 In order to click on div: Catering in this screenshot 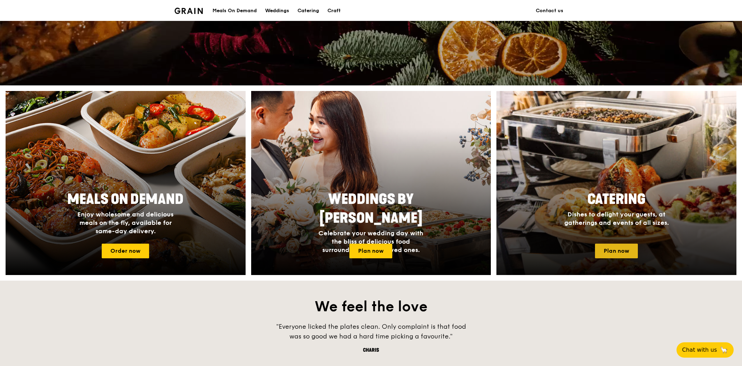, I will do `click(308, 11)`.